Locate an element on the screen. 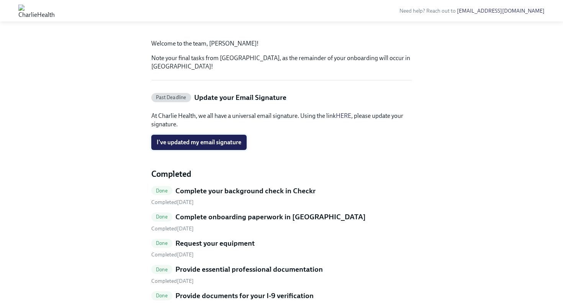 The image size is (563, 305). h5: Provide documents for your I-9 verification is located at coordinates (244, 296).